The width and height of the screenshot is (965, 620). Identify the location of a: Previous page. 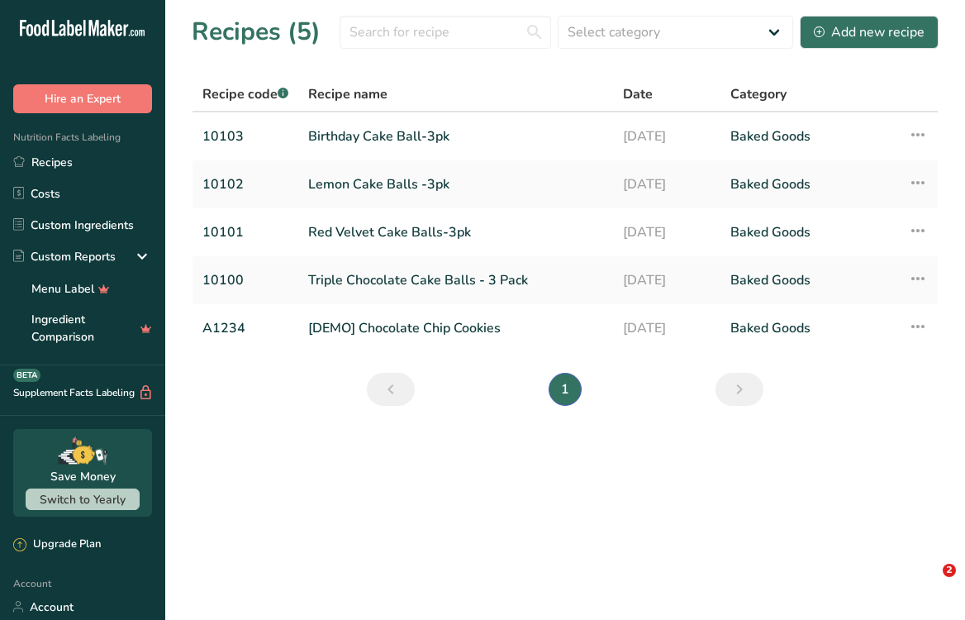
(391, 389).